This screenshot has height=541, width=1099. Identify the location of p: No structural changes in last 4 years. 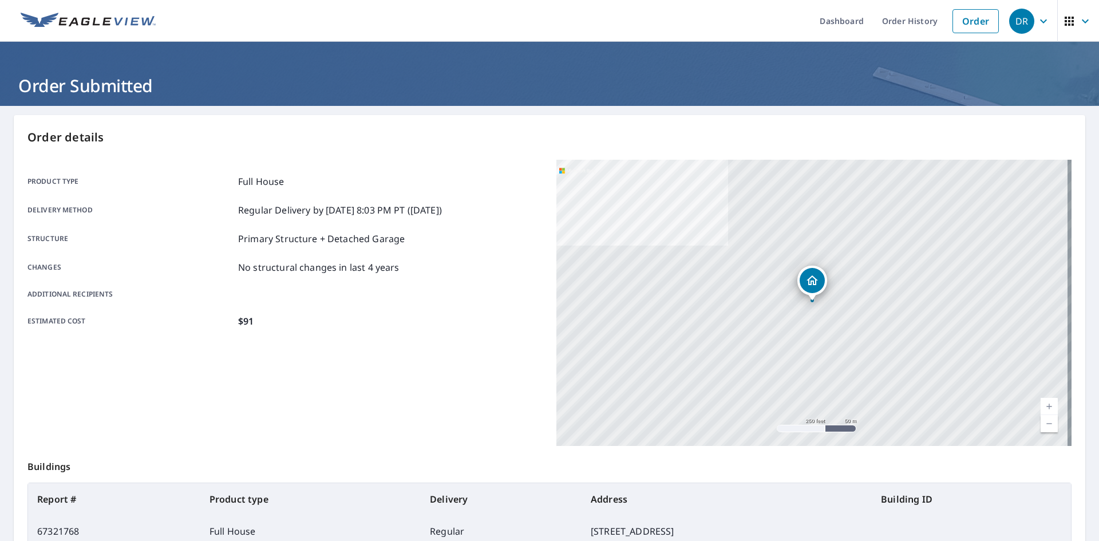
(319, 267).